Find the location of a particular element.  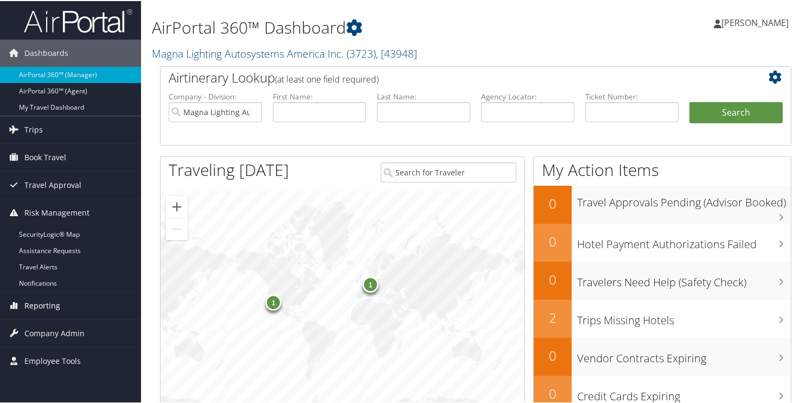

span: ( 3723 ) is located at coordinates (361, 52).